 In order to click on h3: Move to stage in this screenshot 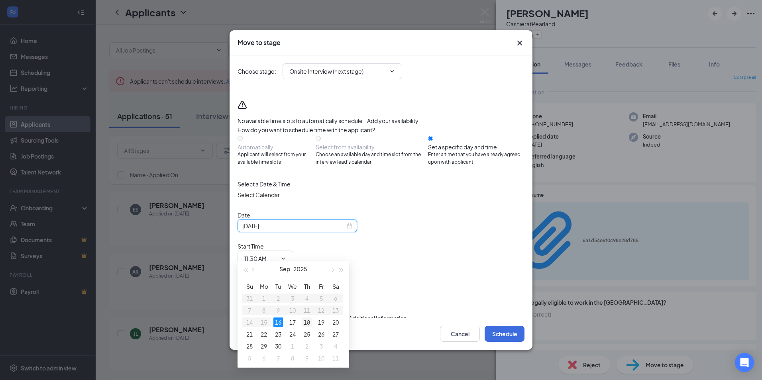, I will do `click(259, 43)`.